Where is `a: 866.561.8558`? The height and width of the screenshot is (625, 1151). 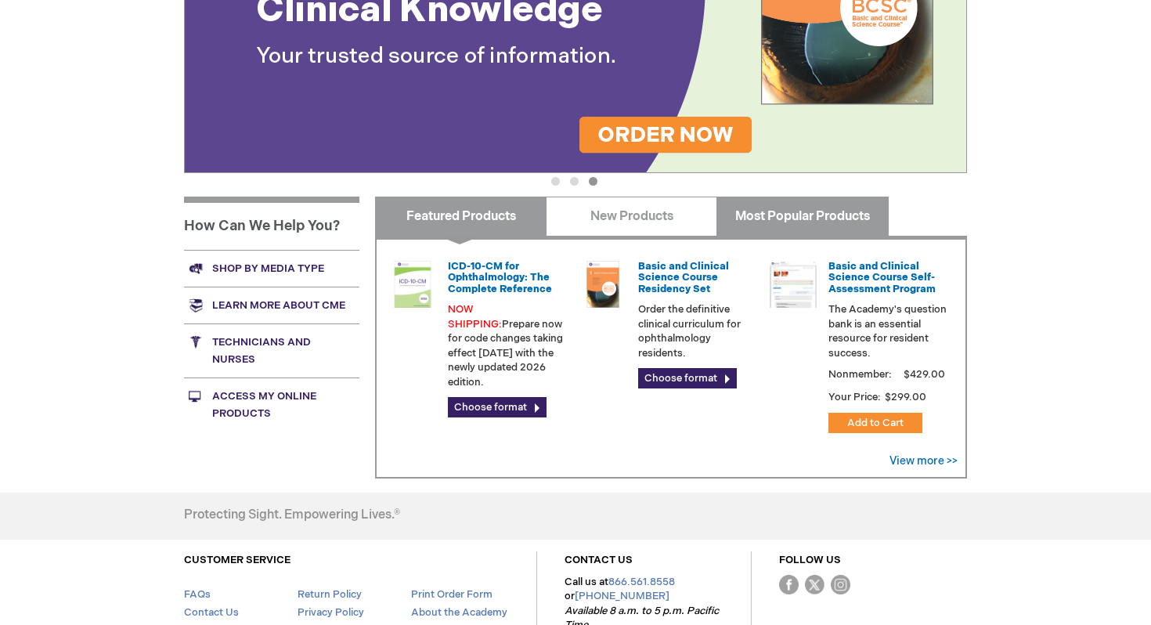 a: 866.561.8558 is located at coordinates (641, 582).